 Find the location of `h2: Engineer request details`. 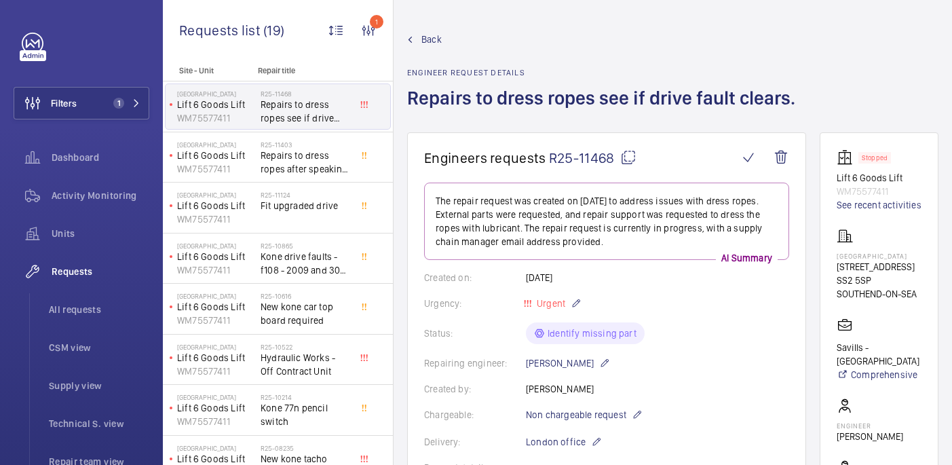

h2: Engineer request details is located at coordinates (605, 73).